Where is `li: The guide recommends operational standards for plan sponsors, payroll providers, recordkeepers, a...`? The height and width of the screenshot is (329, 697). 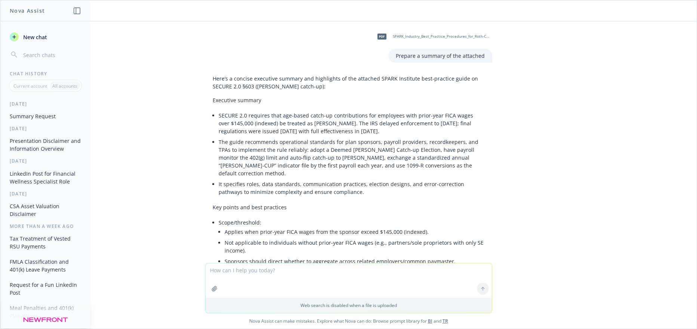
li: The guide recommends operational standards for plan sponsors, payroll providers, recordkeepers, a... is located at coordinates (351, 158).